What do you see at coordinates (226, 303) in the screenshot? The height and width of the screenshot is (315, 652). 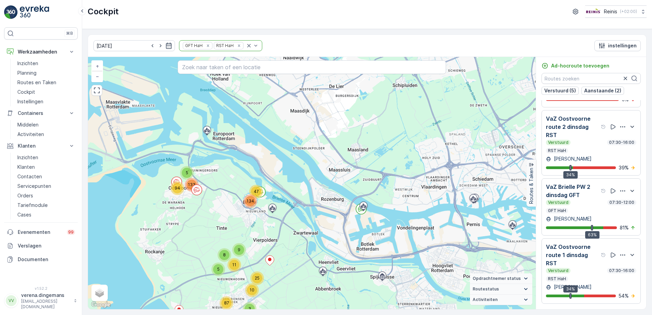 I see `div: 87` at bounding box center [226, 303].